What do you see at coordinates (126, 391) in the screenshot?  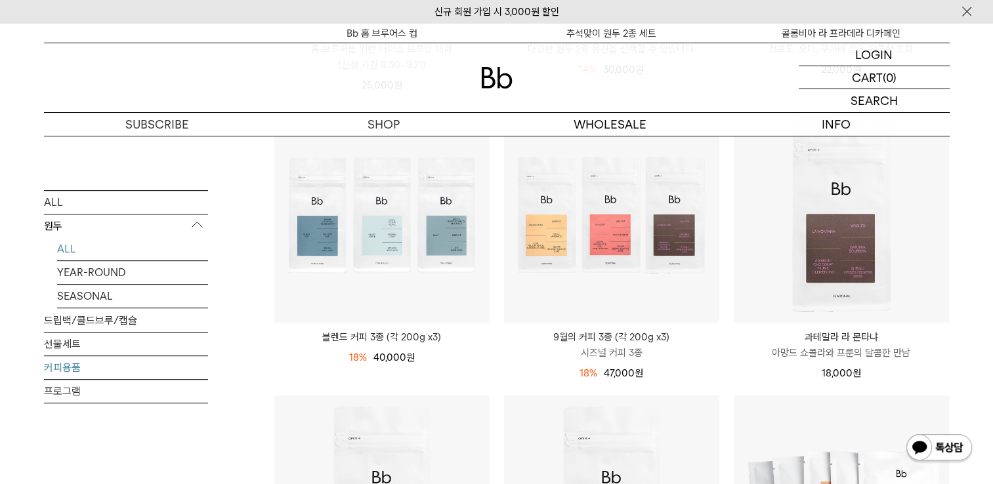 I see `a: 프로그램` at bounding box center [126, 391].